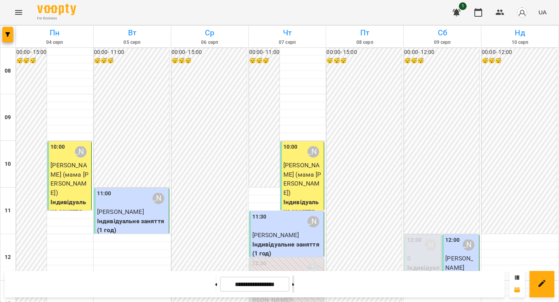 This screenshot has height=302, width=559. I want to click on label: 11:00, so click(104, 194).